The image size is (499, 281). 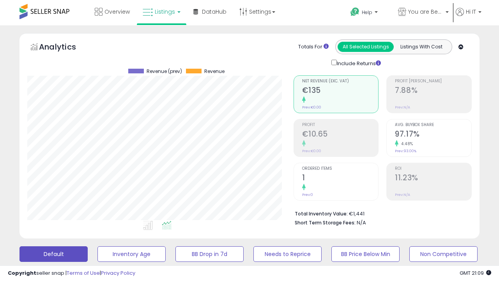 What do you see at coordinates (341, 125) in the screenshot?
I see `span: Profit` at bounding box center [341, 125].